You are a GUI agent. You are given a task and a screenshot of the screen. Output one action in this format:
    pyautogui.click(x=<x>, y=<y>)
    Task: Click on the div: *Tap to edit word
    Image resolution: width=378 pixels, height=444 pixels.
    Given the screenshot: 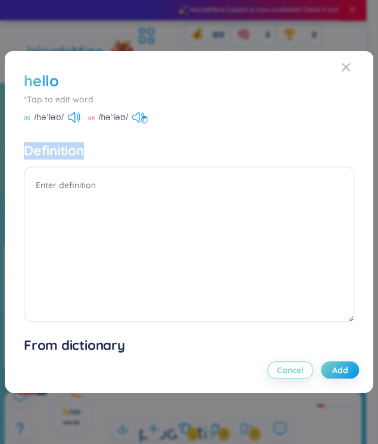 What is the action you would take?
    pyautogui.click(x=189, y=99)
    